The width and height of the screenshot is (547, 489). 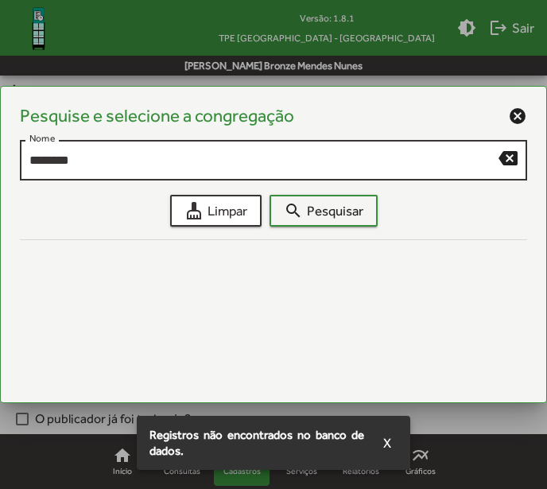 What do you see at coordinates (518, 116) in the screenshot?
I see `mat-icon: cancel` at bounding box center [518, 116].